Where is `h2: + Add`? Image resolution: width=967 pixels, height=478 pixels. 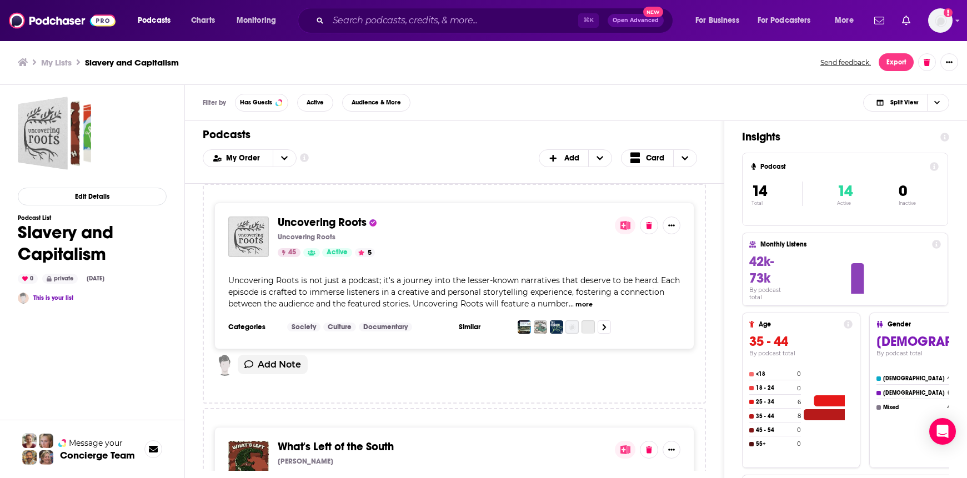
h2: + Add is located at coordinates (576, 158).